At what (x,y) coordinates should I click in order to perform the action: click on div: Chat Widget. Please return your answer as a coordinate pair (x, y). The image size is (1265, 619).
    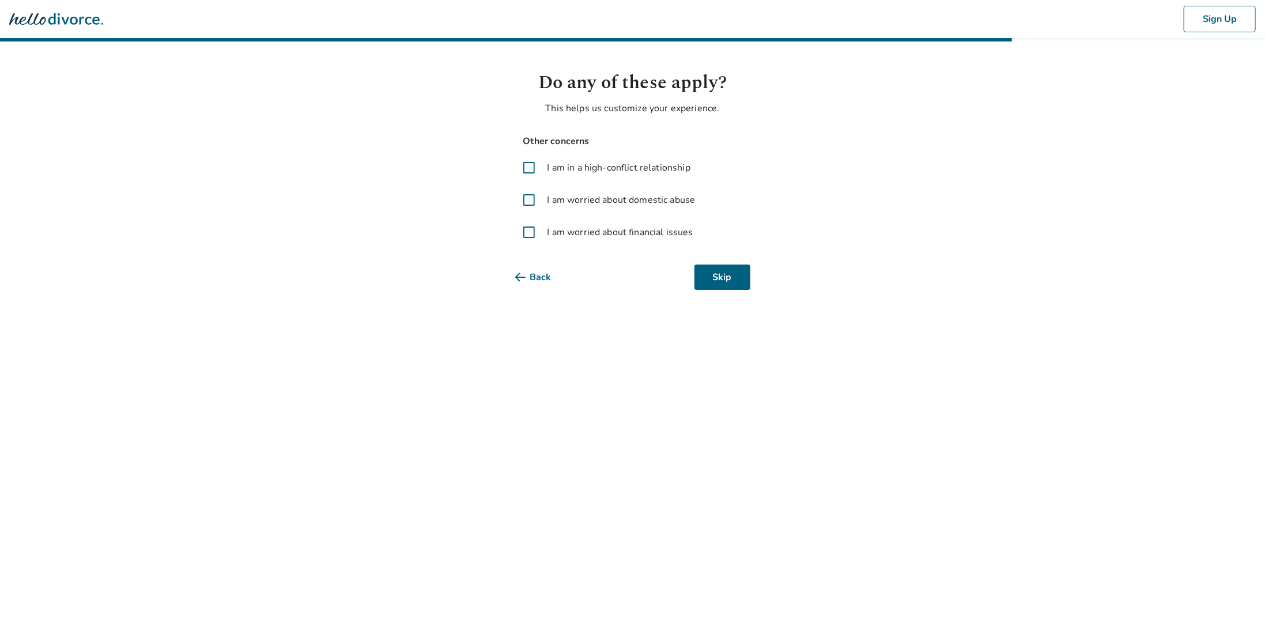
    Looking at the image, I should click on (1236, 591).